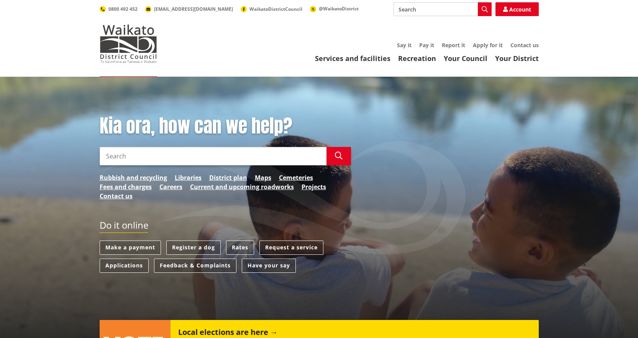 This screenshot has width=638, height=338. What do you see at coordinates (225, 126) in the screenshot?
I see `h1: Kia ora, how can we help?` at bounding box center [225, 126].